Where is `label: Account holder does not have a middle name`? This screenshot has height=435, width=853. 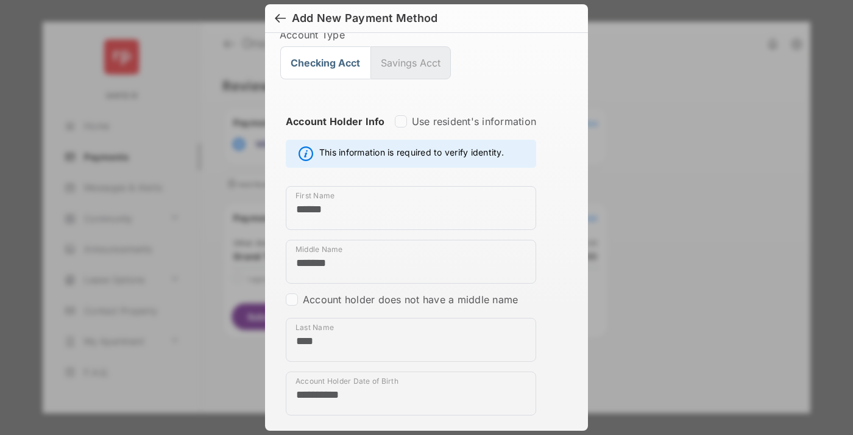
label: Account holder does not have a middle name is located at coordinates (410, 299).